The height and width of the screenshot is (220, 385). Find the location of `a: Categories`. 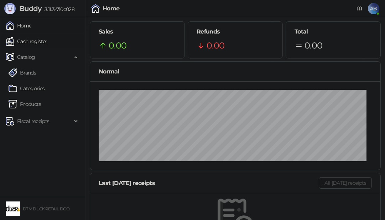

a: Categories is located at coordinates (27, 88).